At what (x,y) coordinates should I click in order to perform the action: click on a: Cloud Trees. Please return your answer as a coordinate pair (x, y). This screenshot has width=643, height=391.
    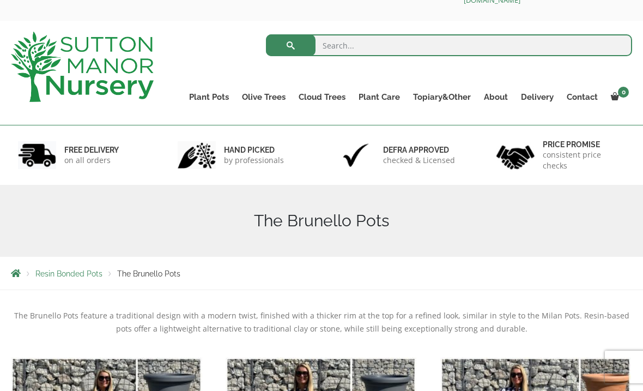
    Looking at the image, I should click on (322, 97).